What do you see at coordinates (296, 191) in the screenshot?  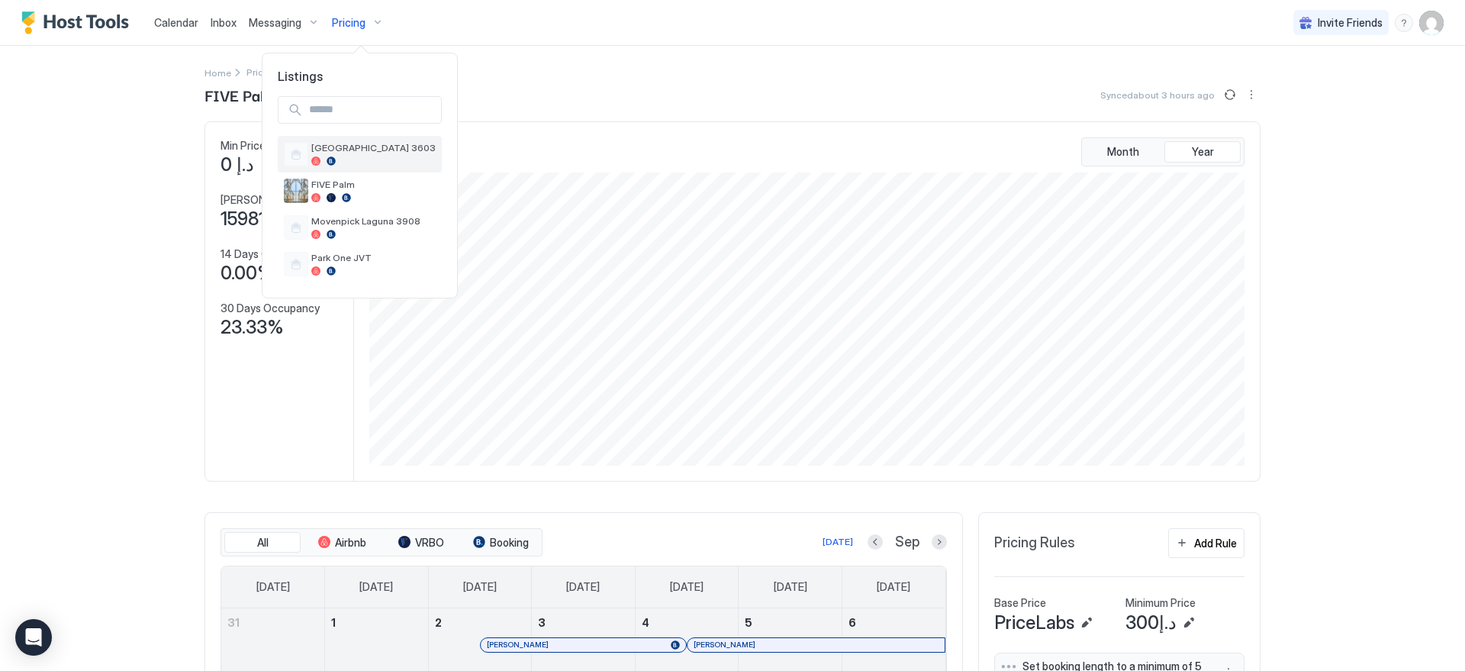 I see `div: listing image` at bounding box center [296, 191].